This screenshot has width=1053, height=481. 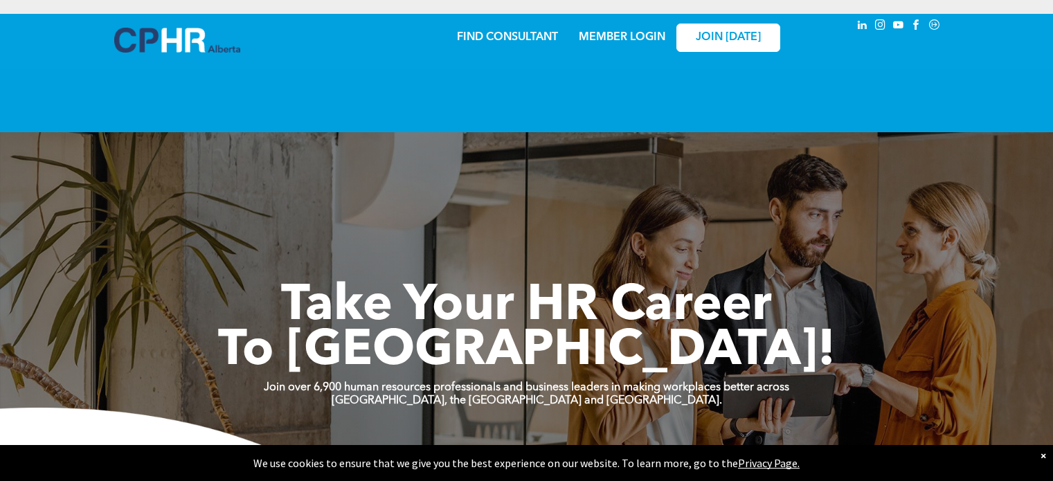 I want to click on a: instagram, so click(x=880, y=26).